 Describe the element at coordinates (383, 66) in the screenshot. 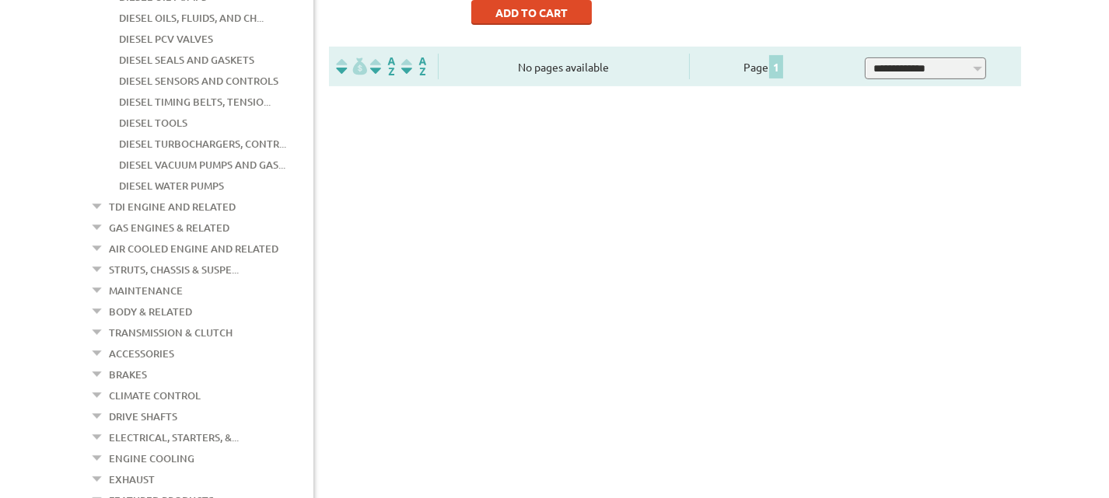

I see `img: Sort by Headline` at that location.